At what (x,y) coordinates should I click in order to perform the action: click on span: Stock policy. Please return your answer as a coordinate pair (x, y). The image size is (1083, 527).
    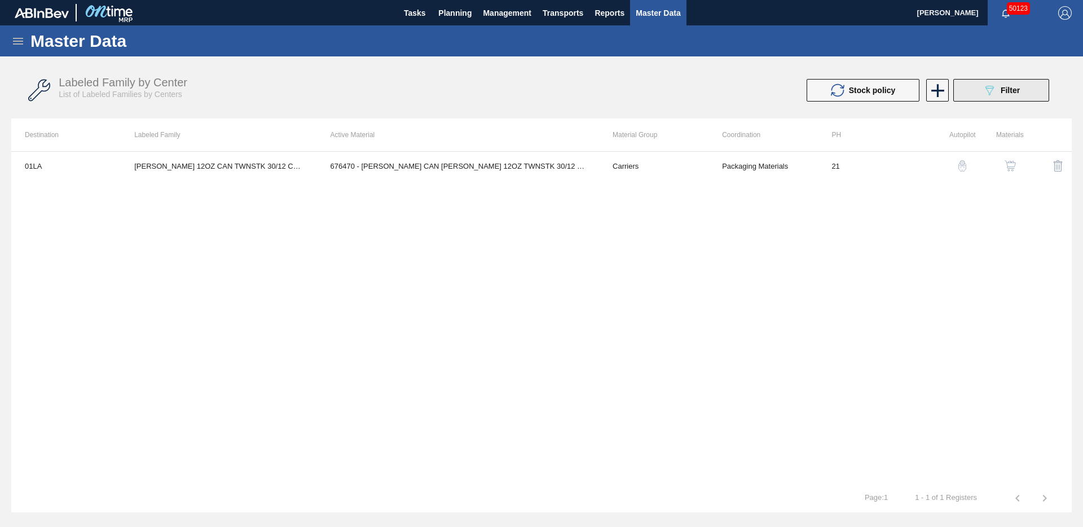
    Looking at the image, I should click on (872, 90).